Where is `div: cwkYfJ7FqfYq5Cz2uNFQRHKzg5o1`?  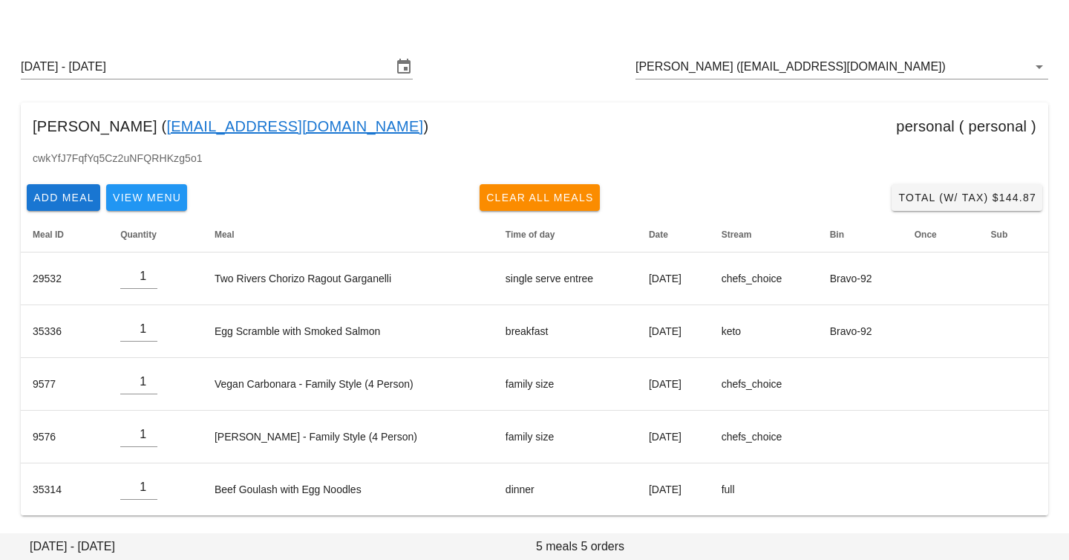
div: cwkYfJ7FqfYq5Cz2uNFQRHKzg5o1 is located at coordinates (535, 164).